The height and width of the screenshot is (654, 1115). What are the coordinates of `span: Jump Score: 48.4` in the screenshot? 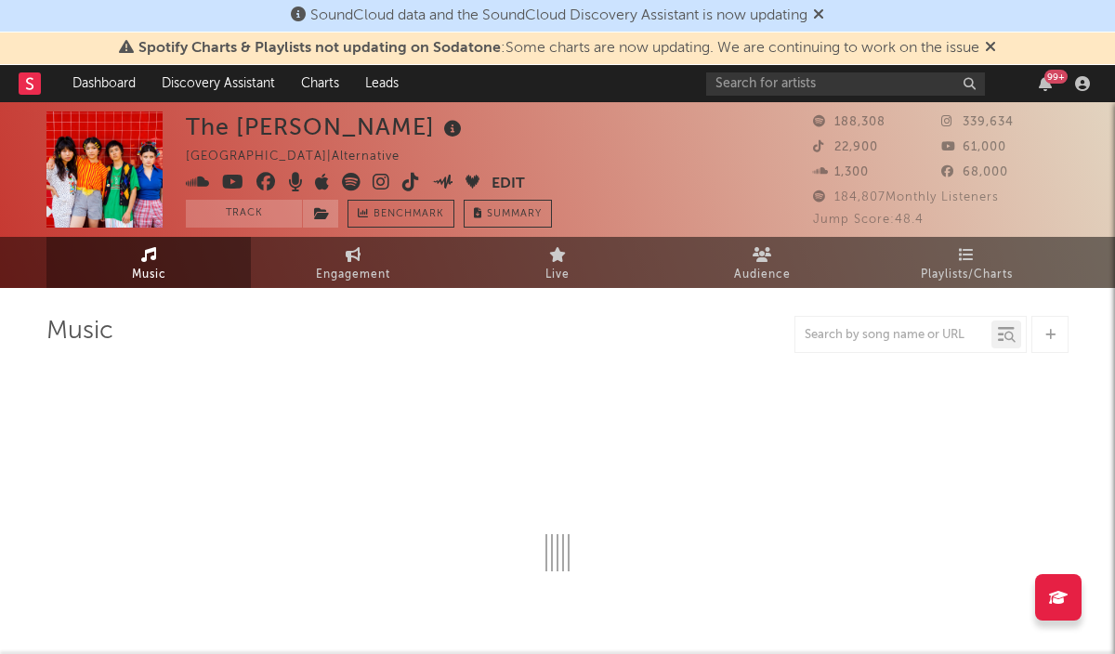 It's located at (868, 219).